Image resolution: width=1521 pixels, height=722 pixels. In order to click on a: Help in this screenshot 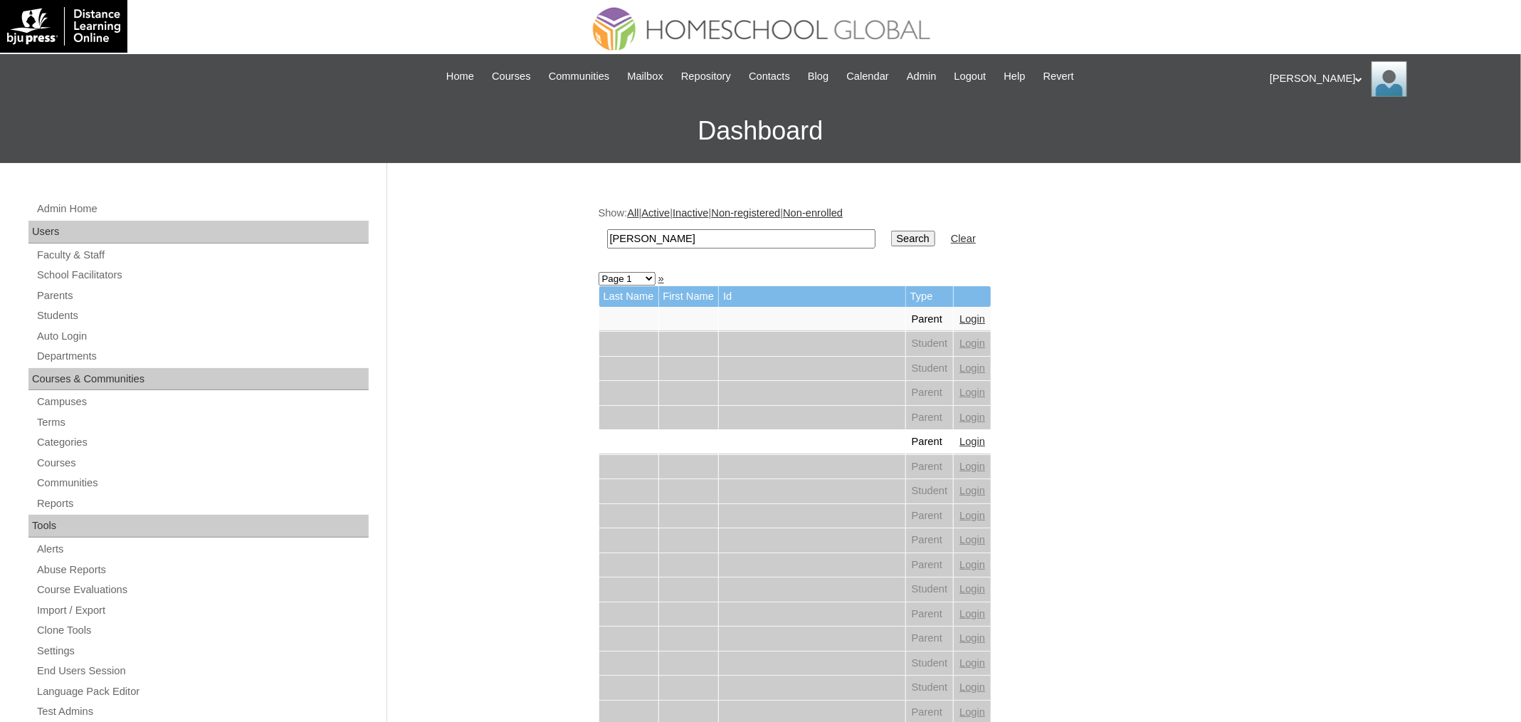, I will do `click(1015, 76)`.